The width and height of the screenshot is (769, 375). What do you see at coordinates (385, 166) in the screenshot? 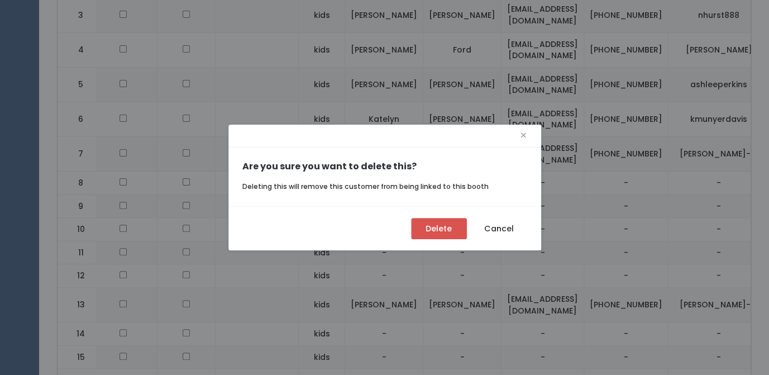
I see `h5: Are you sure you want to delete this?` at bounding box center [385, 166].